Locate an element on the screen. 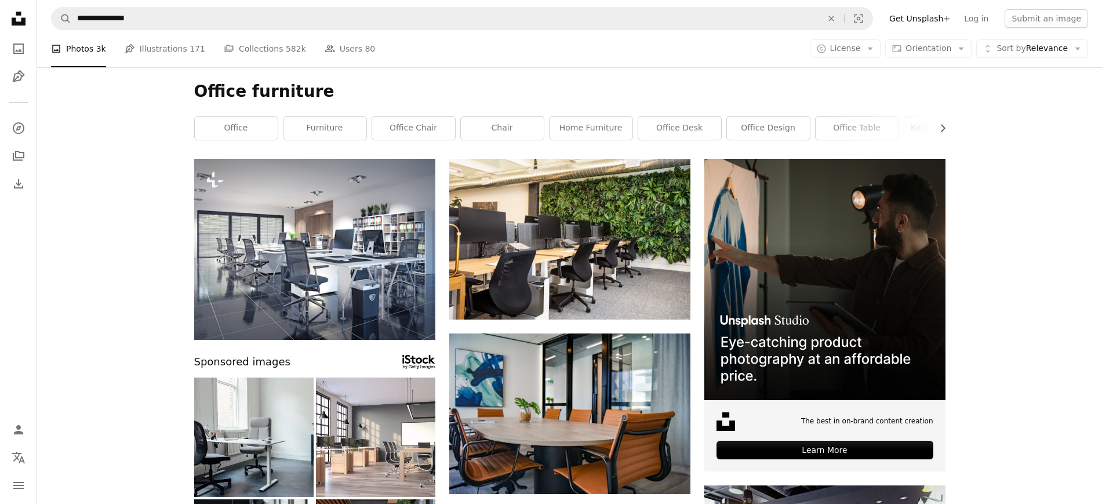 The height and width of the screenshot is (504, 1102). button: Search Unsplash is located at coordinates (61, 19).